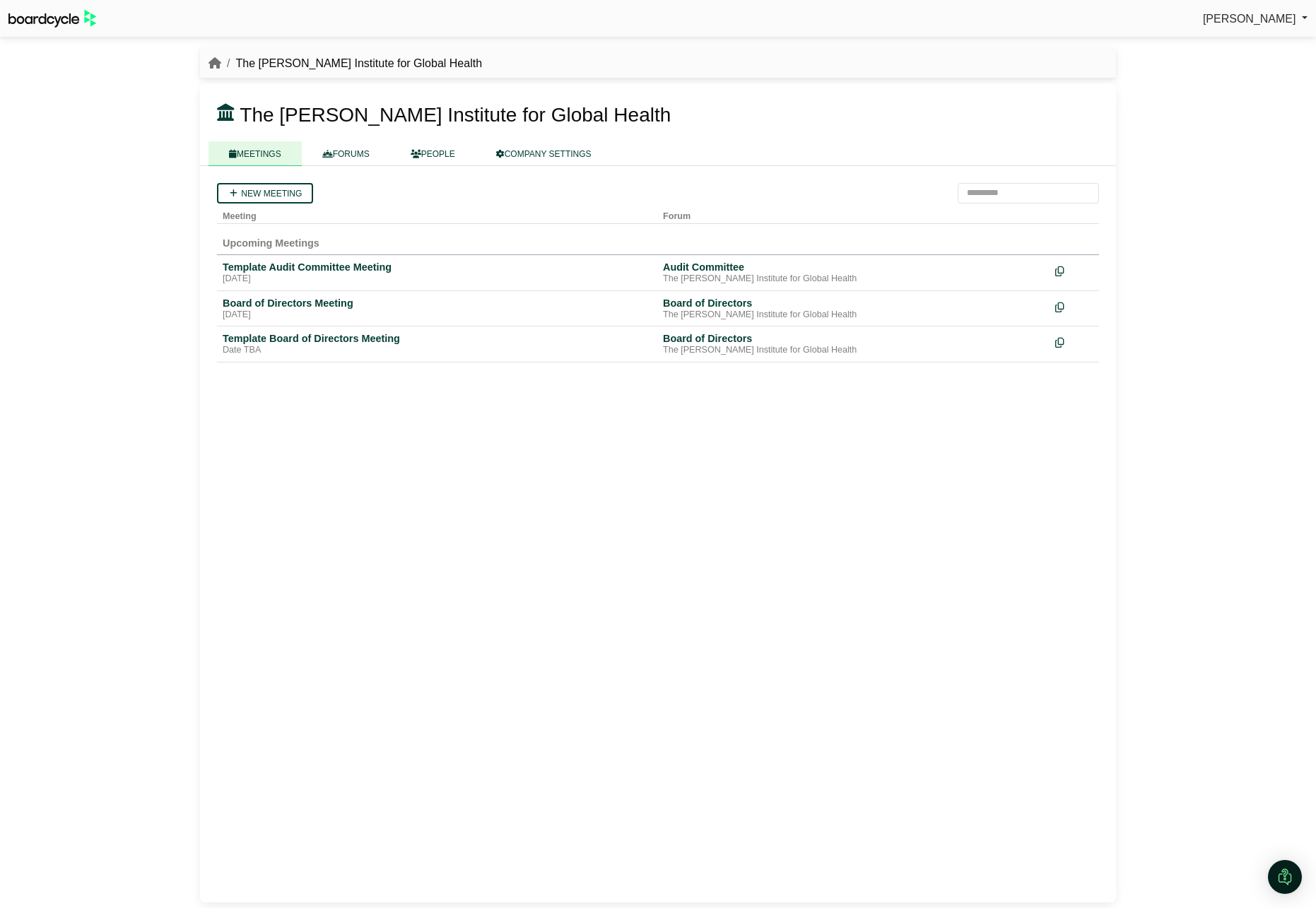 This screenshot has height=908, width=1316. I want to click on div: Open Intercom Messenger, so click(1285, 877).